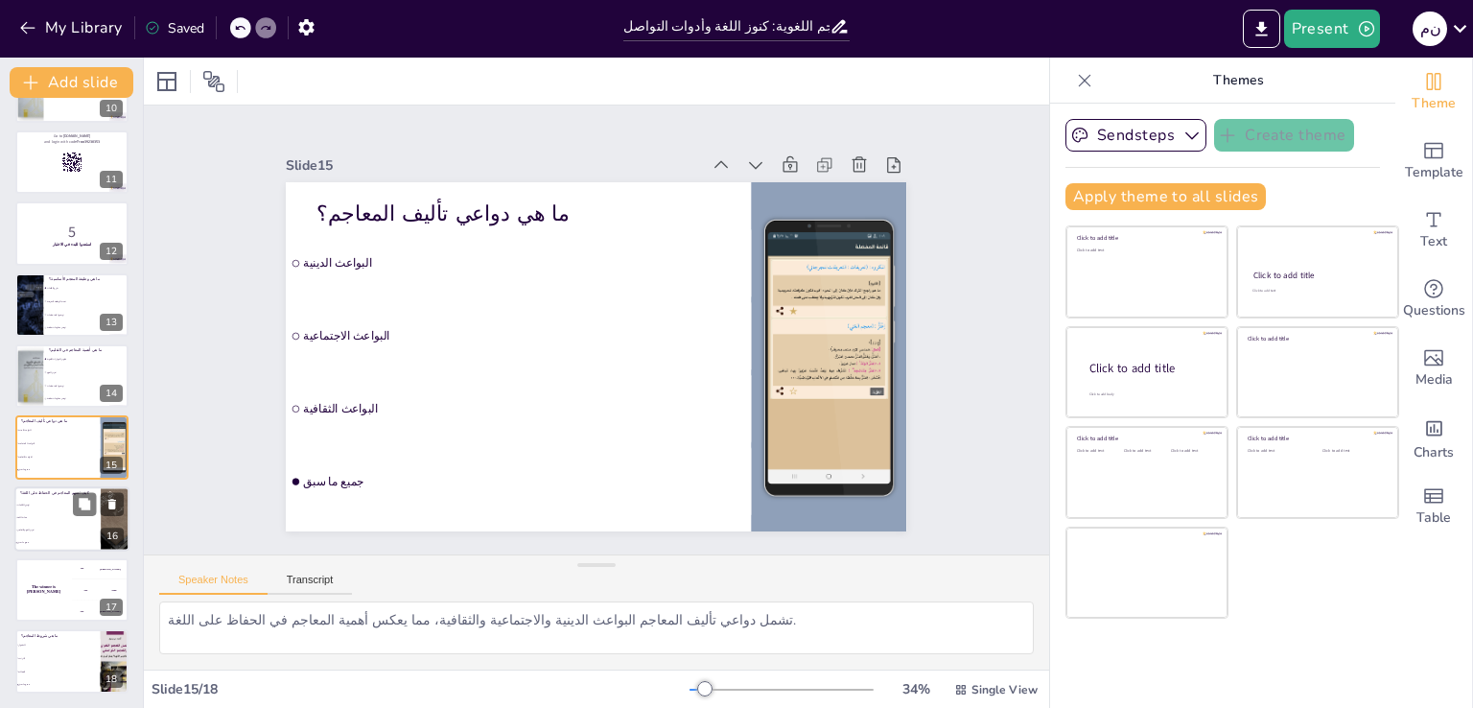 This screenshot has width=1473, height=708. I want to click on button: ن م, so click(1430, 29).